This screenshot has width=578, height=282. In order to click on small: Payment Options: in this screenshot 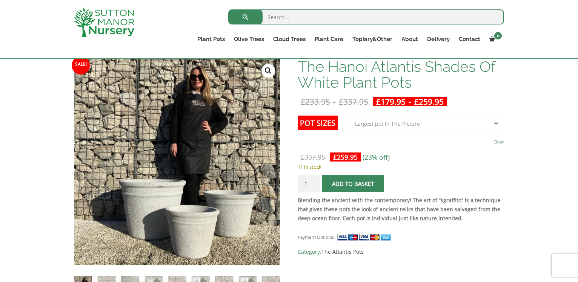, I will do `click(316, 237)`.